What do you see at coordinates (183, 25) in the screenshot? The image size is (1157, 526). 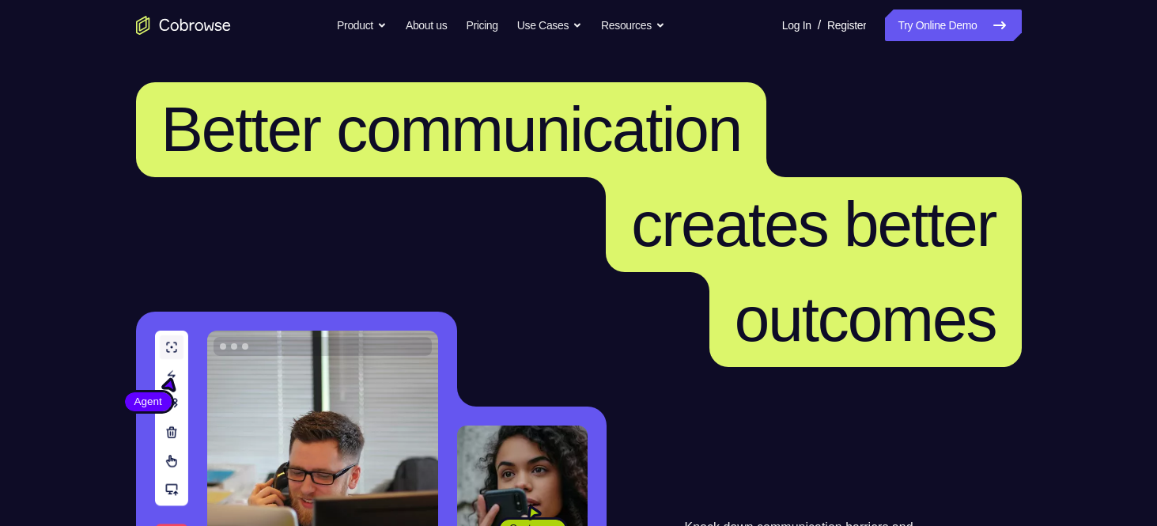 I see `a: Go to the home page` at bounding box center [183, 25].